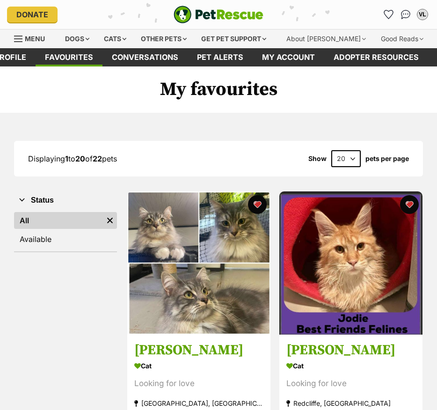  Describe the element at coordinates (58, 220) in the screenshot. I see `a: All` at that location.